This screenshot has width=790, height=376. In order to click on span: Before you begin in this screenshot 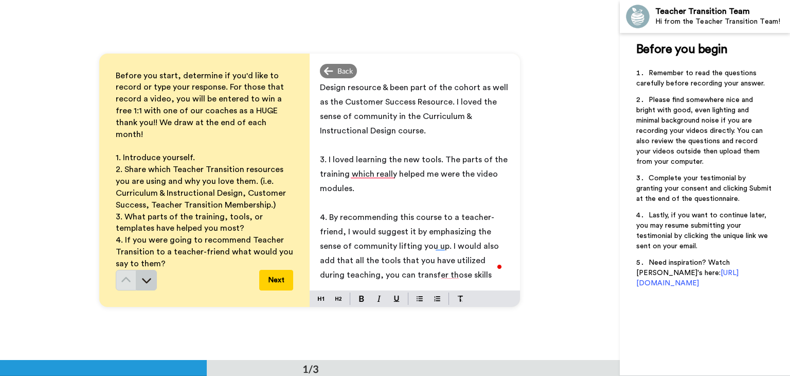, I will do `click(682, 49)`.